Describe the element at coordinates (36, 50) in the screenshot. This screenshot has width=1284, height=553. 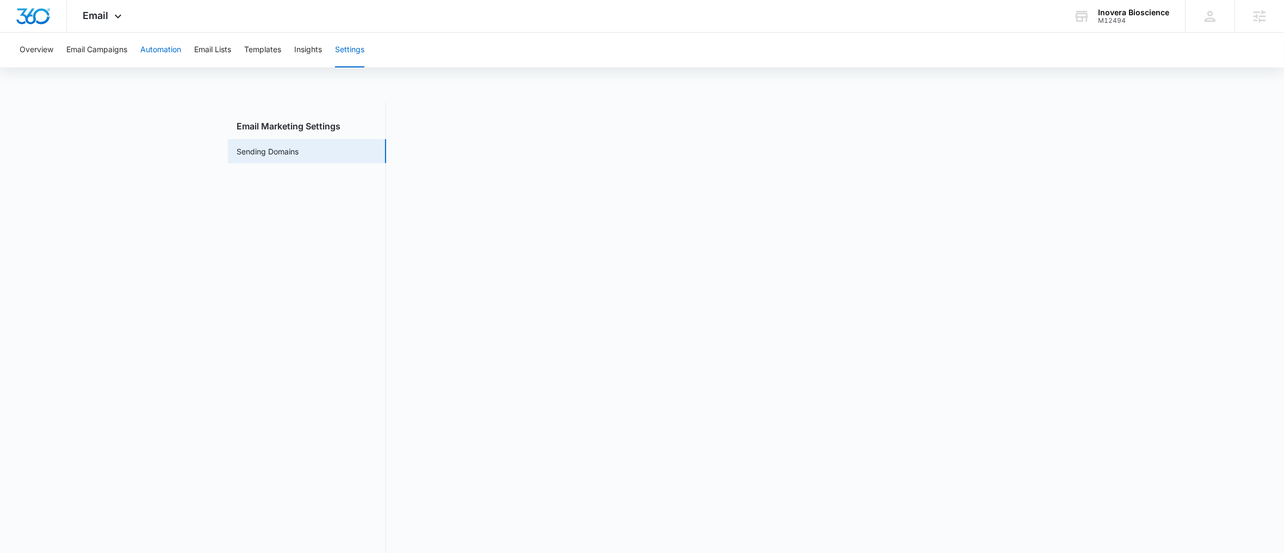
I see `button: Overview` at that location.